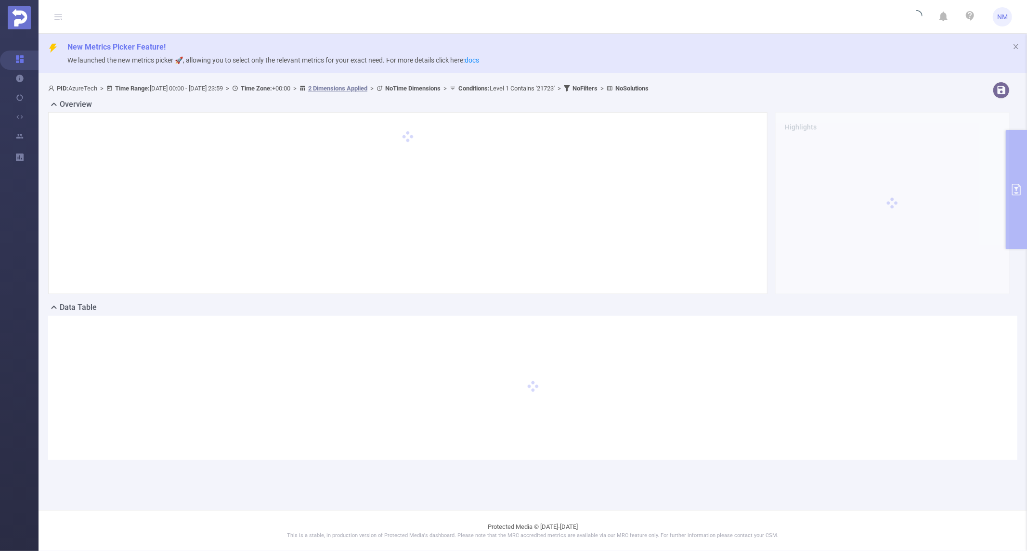  Describe the element at coordinates (1016, 47) in the screenshot. I see `i: icon: close` at that location.